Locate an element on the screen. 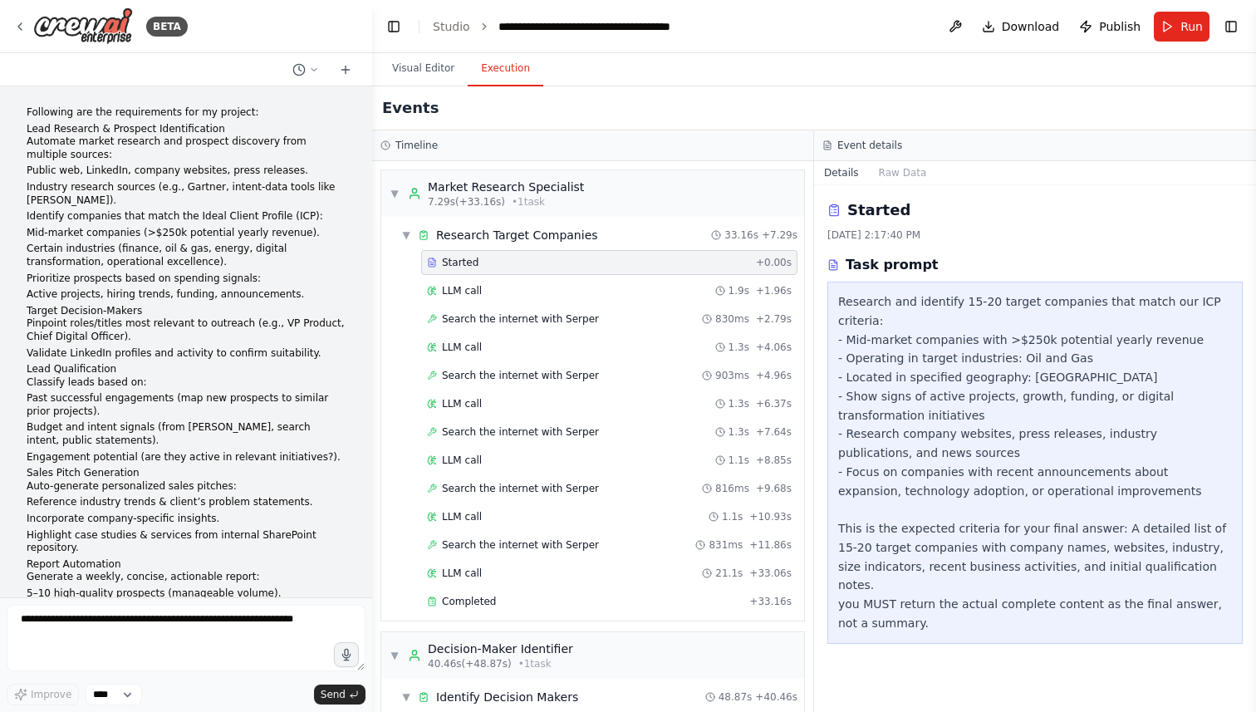 This screenshot has width=1256, height=712. span: Completed is located at coordinates (468, 601).